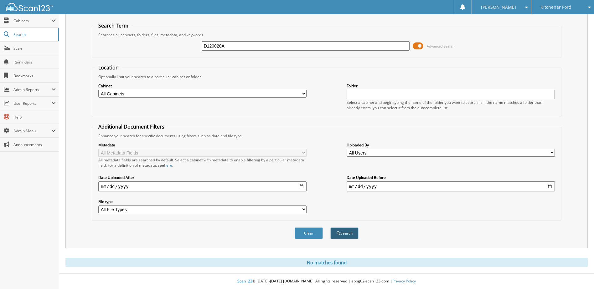 The height and width of the screenshot is (289, 594). I want to click on span: Admin Reports, so click(32, 90).